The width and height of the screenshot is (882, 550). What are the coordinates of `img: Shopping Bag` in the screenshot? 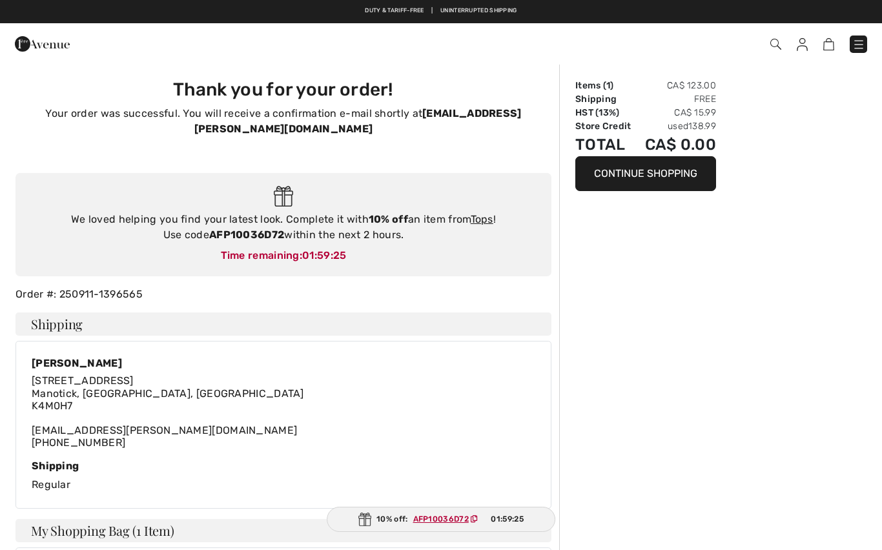 It's located at (829, 44).